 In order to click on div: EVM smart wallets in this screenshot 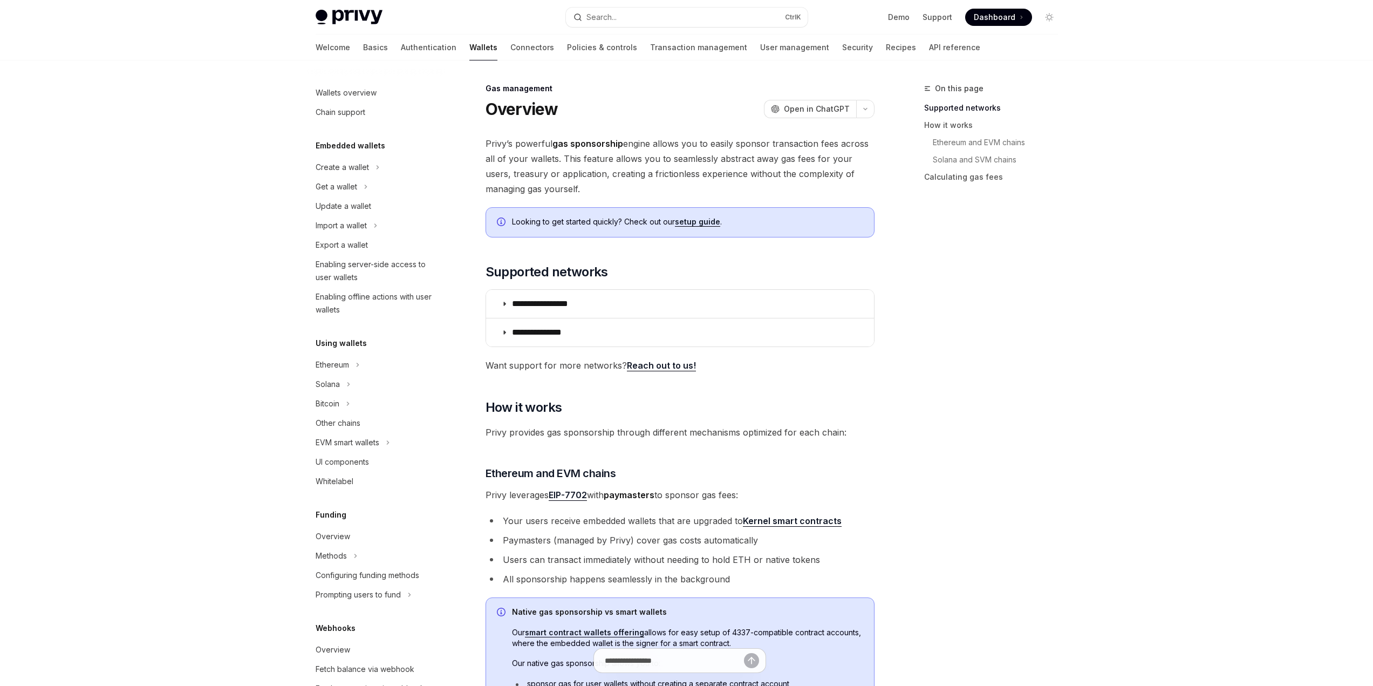, I will do `click(348, 443)`.